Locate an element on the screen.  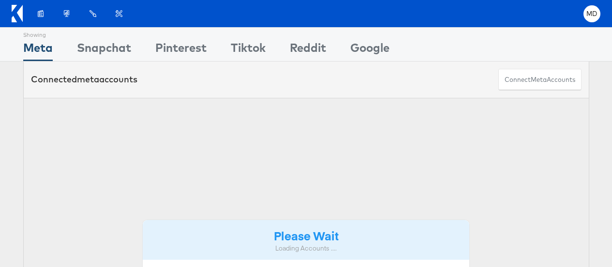
div: Reddit is located at coordinates (308, 50).